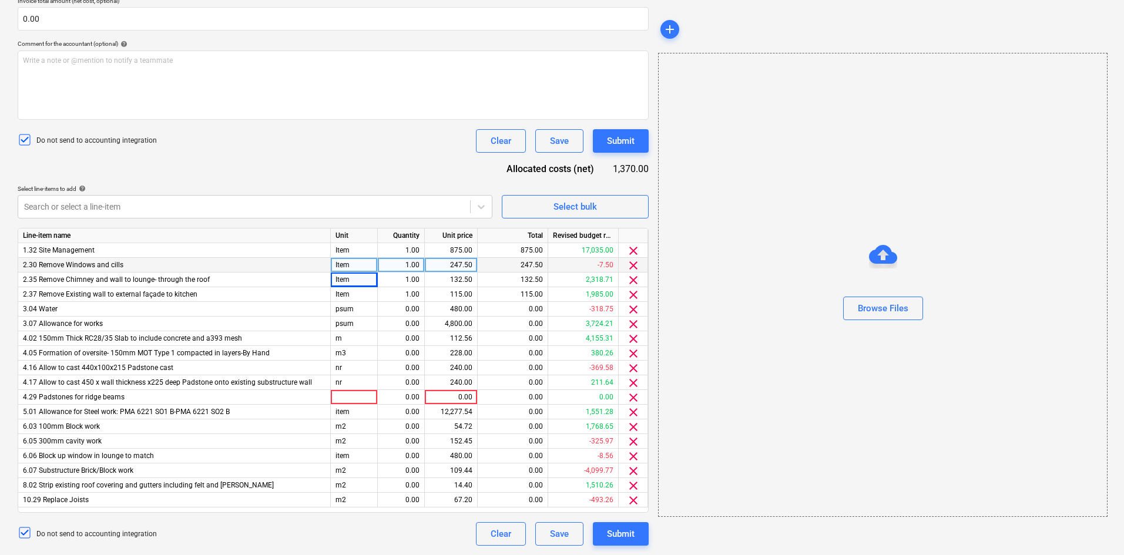 The image size is (1124, 555). Describe the element at coordinates (583, 309) in the screenshot. I see `div: -318.75` at that location.